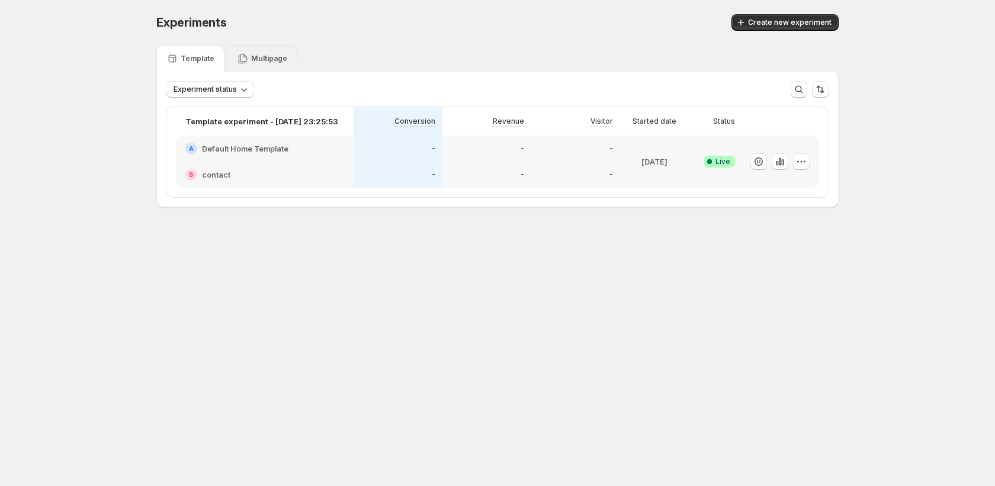 The height and width of the screenshot is (486, 995). Describe the element at coordinates (722, 162) in the screenshot. I see `span: Live` at that location.